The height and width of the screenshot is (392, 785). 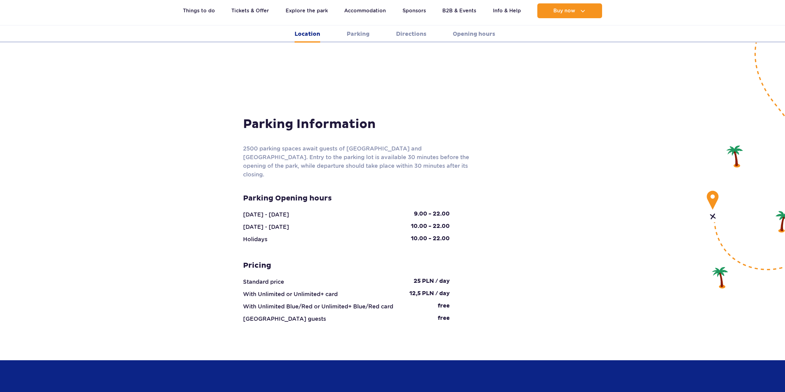 What do you see at coordinates (307, 34) in the screenshot?
I see `a: Location` at bounding box center [307, 34].